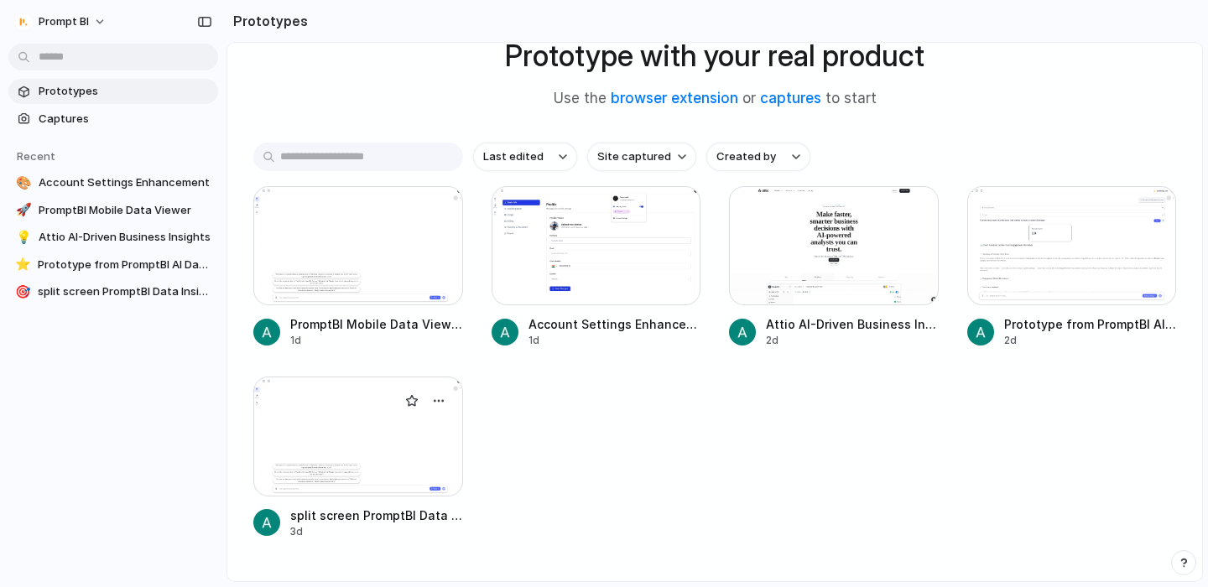 The width and height of the screenshot is (1208, 587). What do you see at coordinates (113, 119) in the screenshot?
I see `a: Captures` at bounding box center [113, 119].